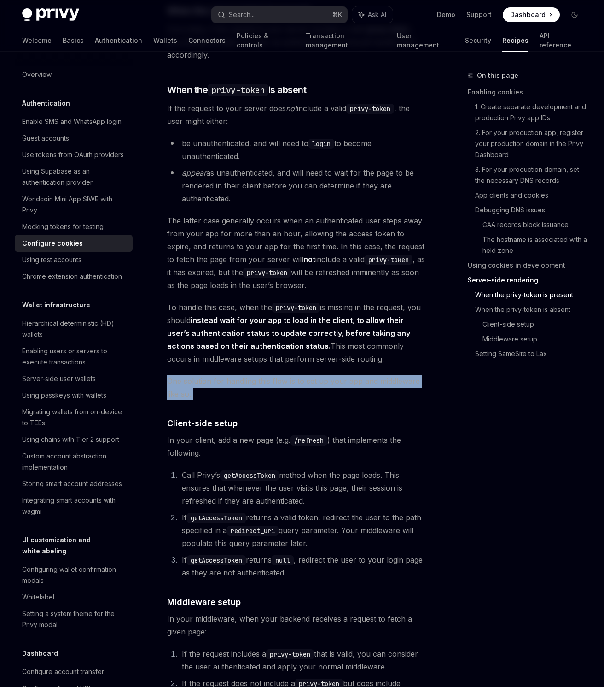 This screenshot has width=604, height=687. Describe the element at coordinates (296, 333) in the screenshot. I see `span: To handle this case, when the is missing in the request, you should This most commonly occurs in ...` at that location.